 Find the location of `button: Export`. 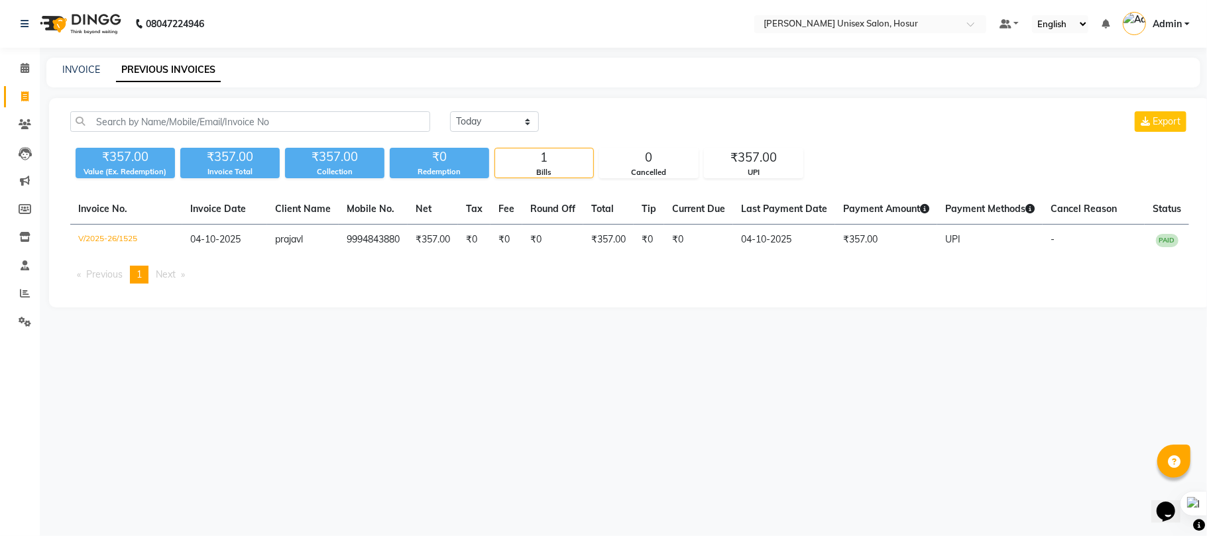

button: Export is located at coordinates (1160, 121).